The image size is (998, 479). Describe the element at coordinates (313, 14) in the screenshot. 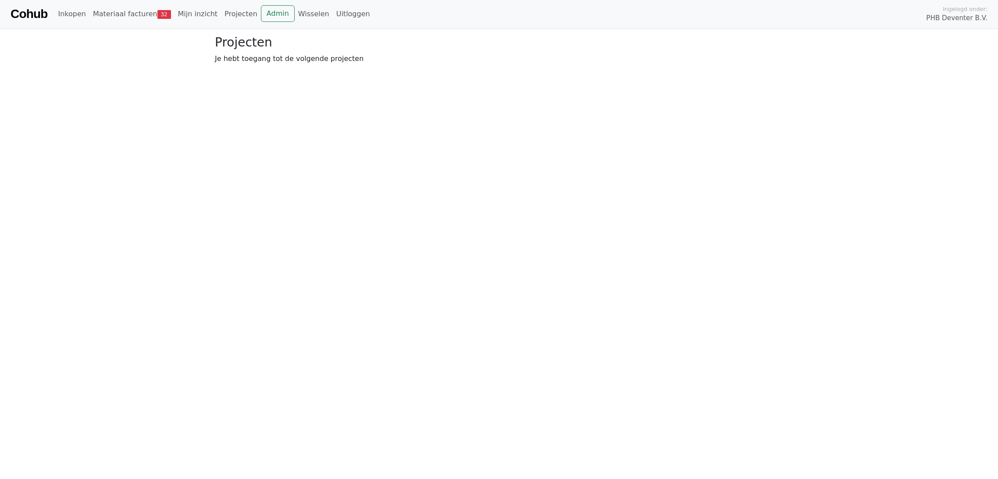

I see `a: Wisselen` at that location.